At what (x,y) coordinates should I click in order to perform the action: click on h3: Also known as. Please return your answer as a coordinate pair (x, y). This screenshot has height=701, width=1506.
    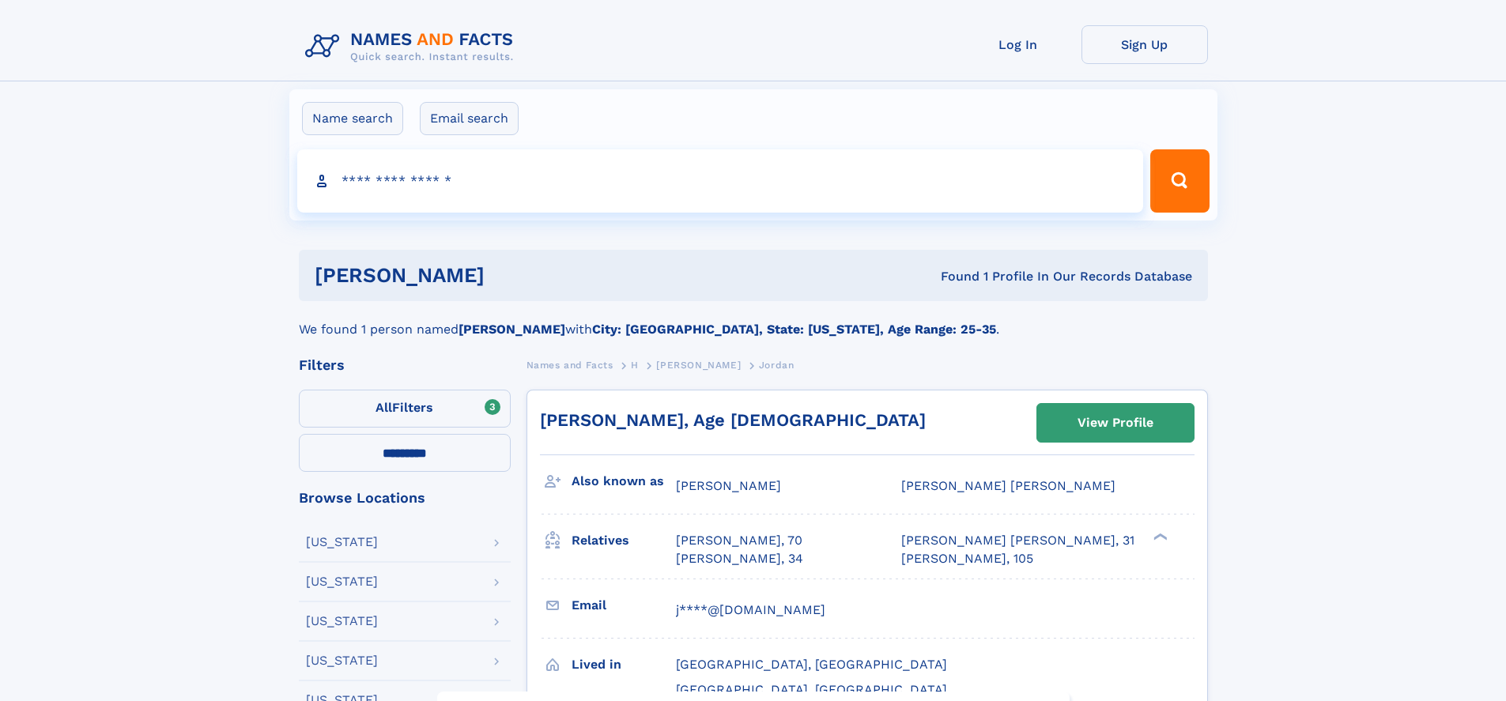
    Looking at the image, I should click on (624, 481).